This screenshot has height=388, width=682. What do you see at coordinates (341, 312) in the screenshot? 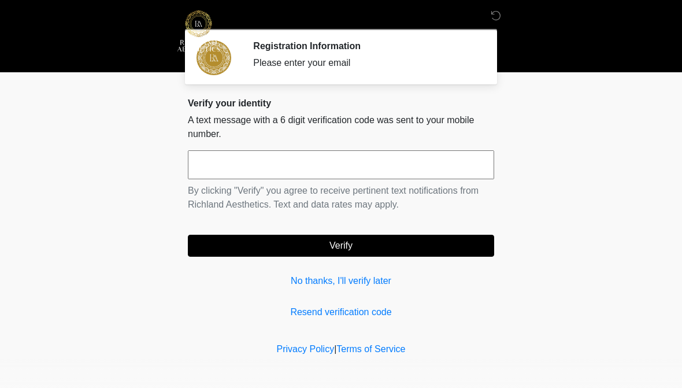
I see `a: Resend verification code` at bounding box center [341, 312].